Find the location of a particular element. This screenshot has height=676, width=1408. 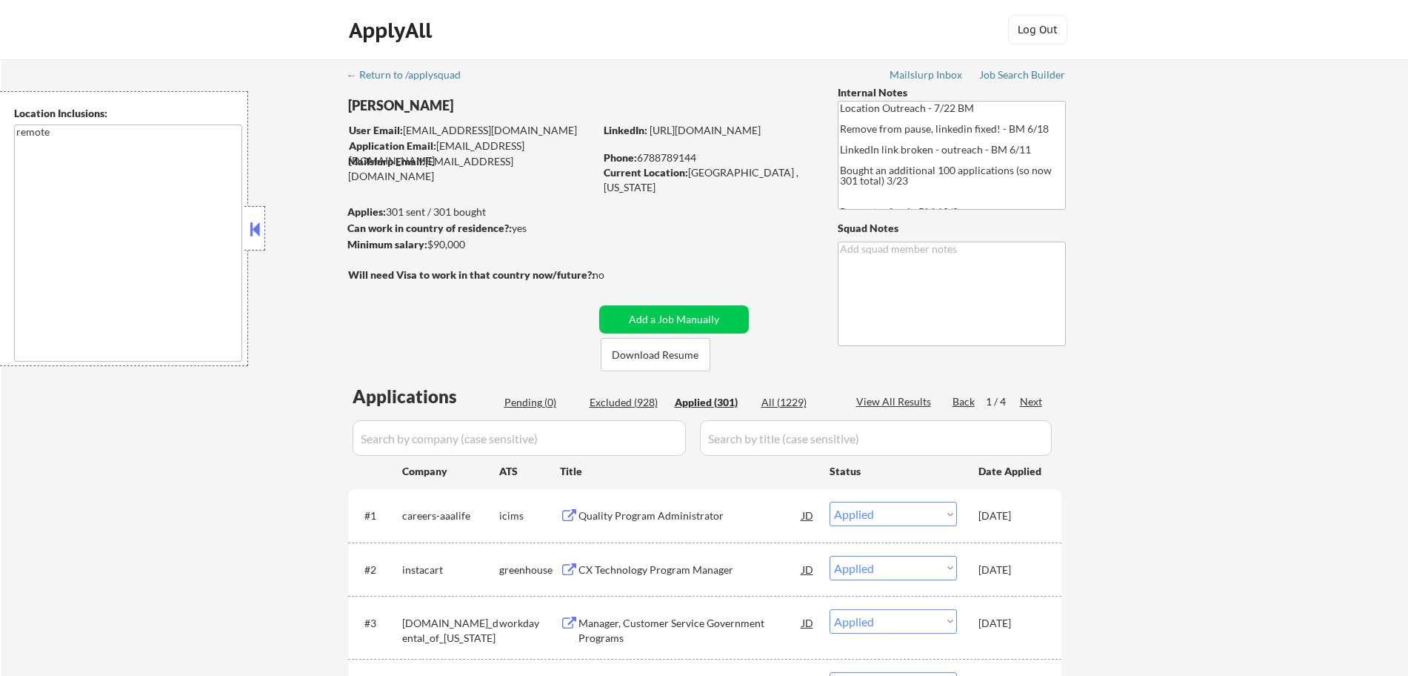

div: Quality Program Administrator is located at coordinates (690, 516).